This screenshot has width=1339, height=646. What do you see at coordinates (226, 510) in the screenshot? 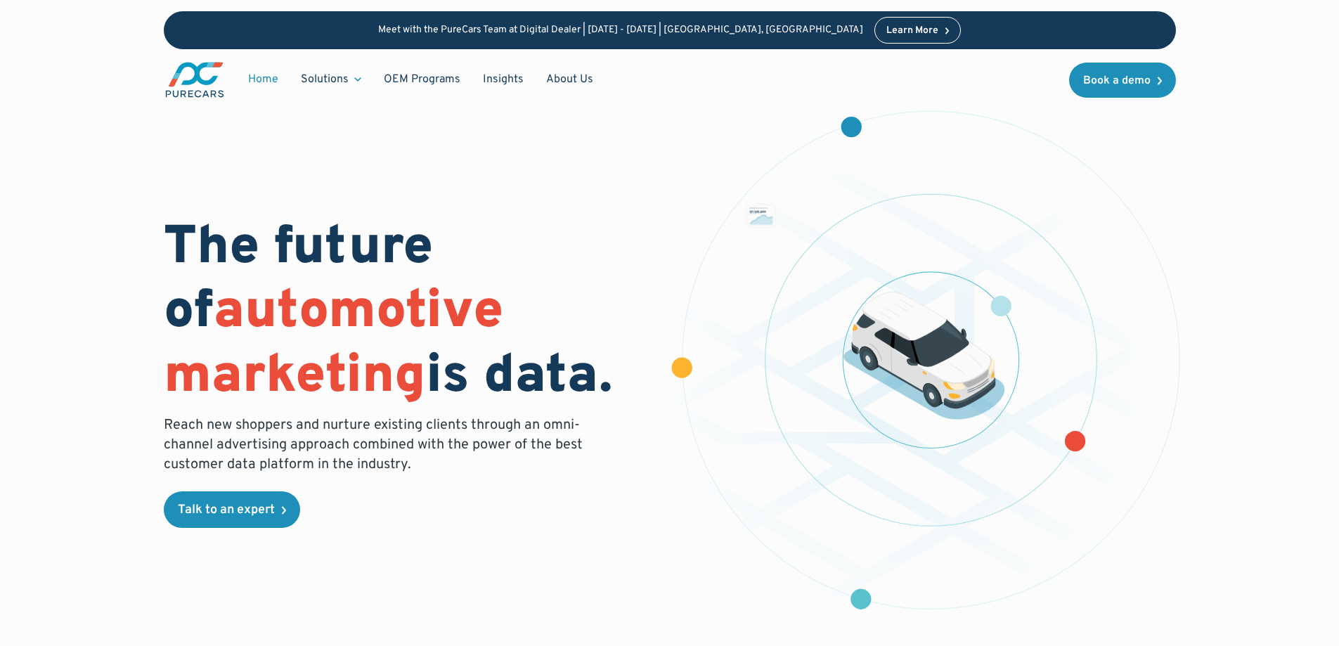
I see `div: Talk to an expert` at bounding box center [226, 510].